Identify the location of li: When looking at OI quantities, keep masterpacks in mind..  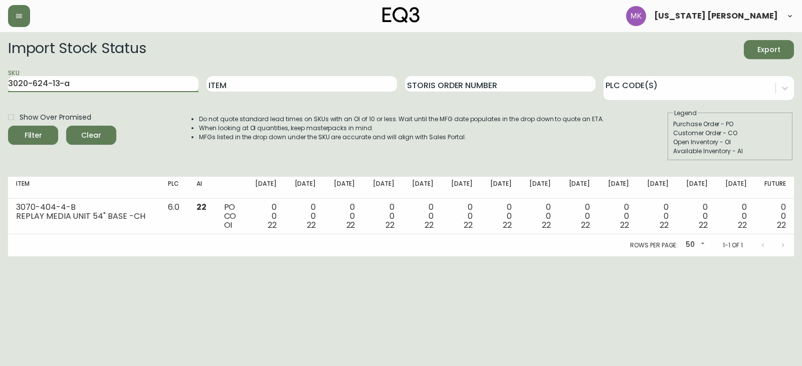
(402, 128).